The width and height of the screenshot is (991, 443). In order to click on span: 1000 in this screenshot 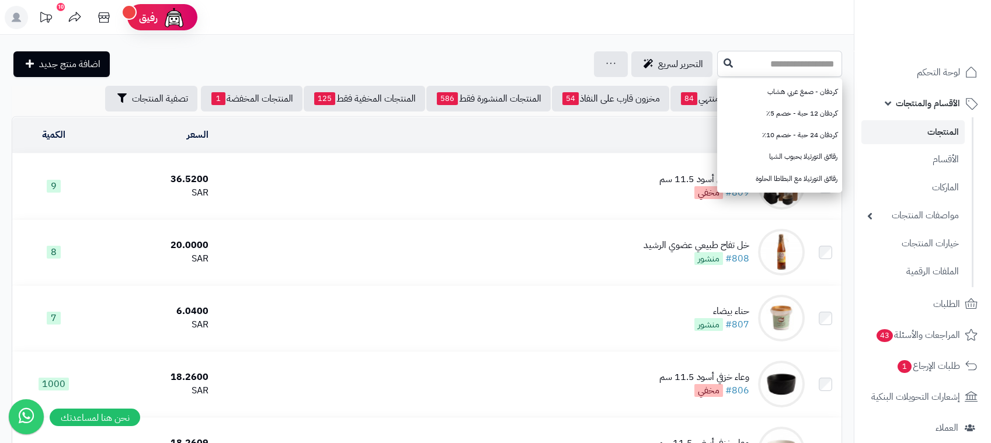, I will do `click(54, 384)`.